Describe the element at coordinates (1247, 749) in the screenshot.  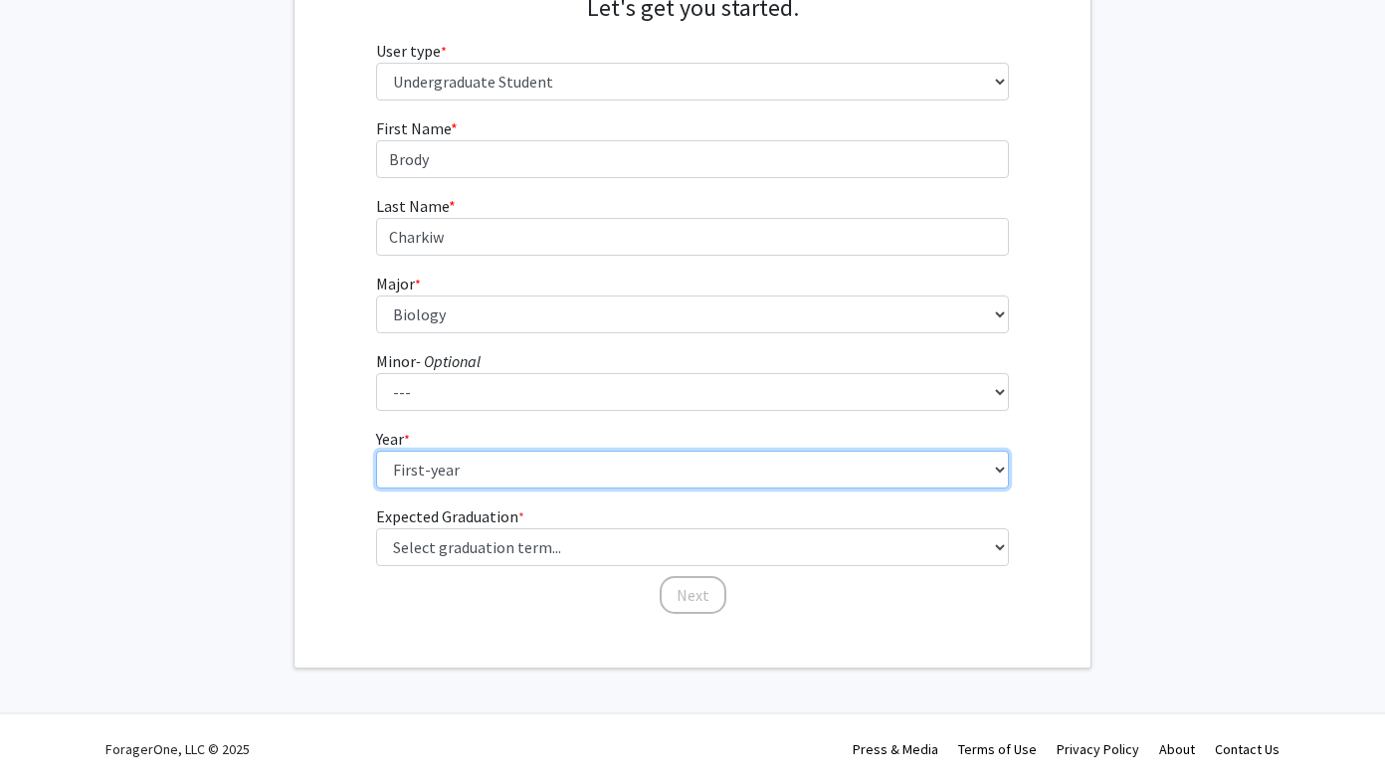
I see `a: Contact Us` at that location.